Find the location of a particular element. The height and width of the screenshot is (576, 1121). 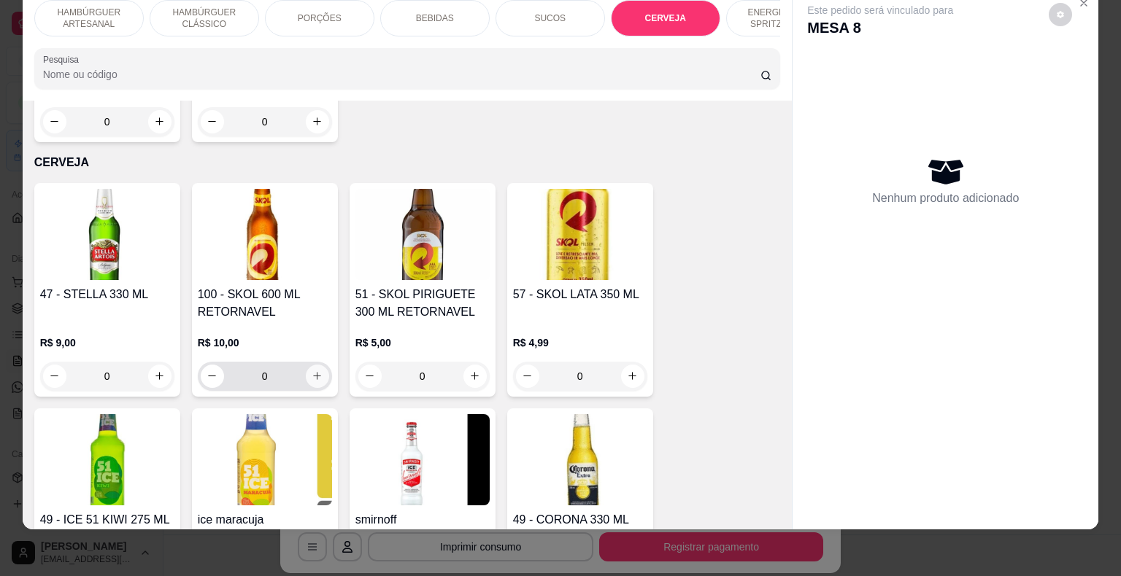

h4: 51 - SKOL PIRIGUETE 300 ML RETORNAVEL is located at coordinates (423, 304).